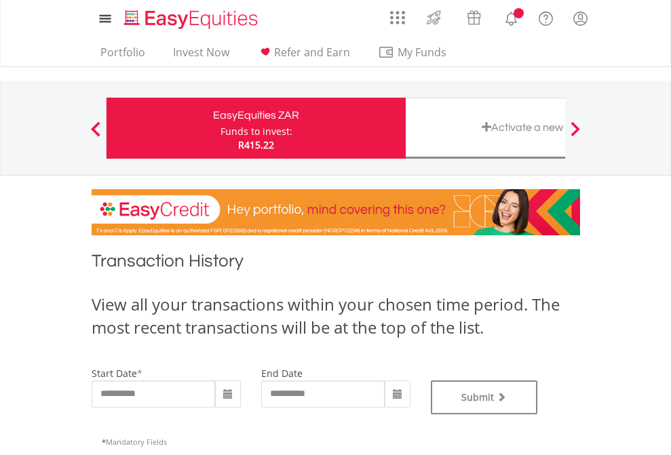 The image size is (671, 455). Describe the element at coordinates (474, 16) in the screenshot. I see `a: Vouchers` at that location.